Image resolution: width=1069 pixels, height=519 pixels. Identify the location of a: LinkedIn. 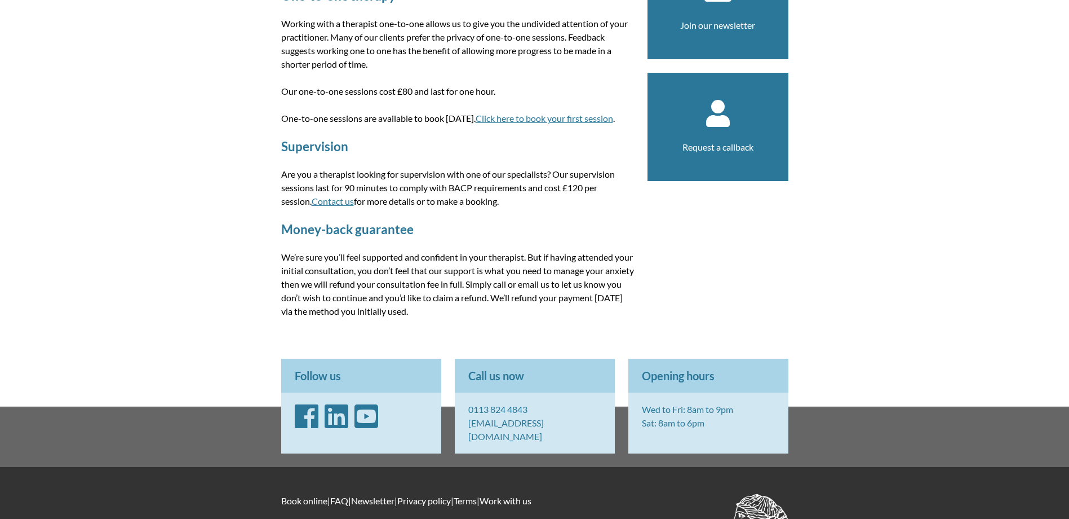
(337, 422).